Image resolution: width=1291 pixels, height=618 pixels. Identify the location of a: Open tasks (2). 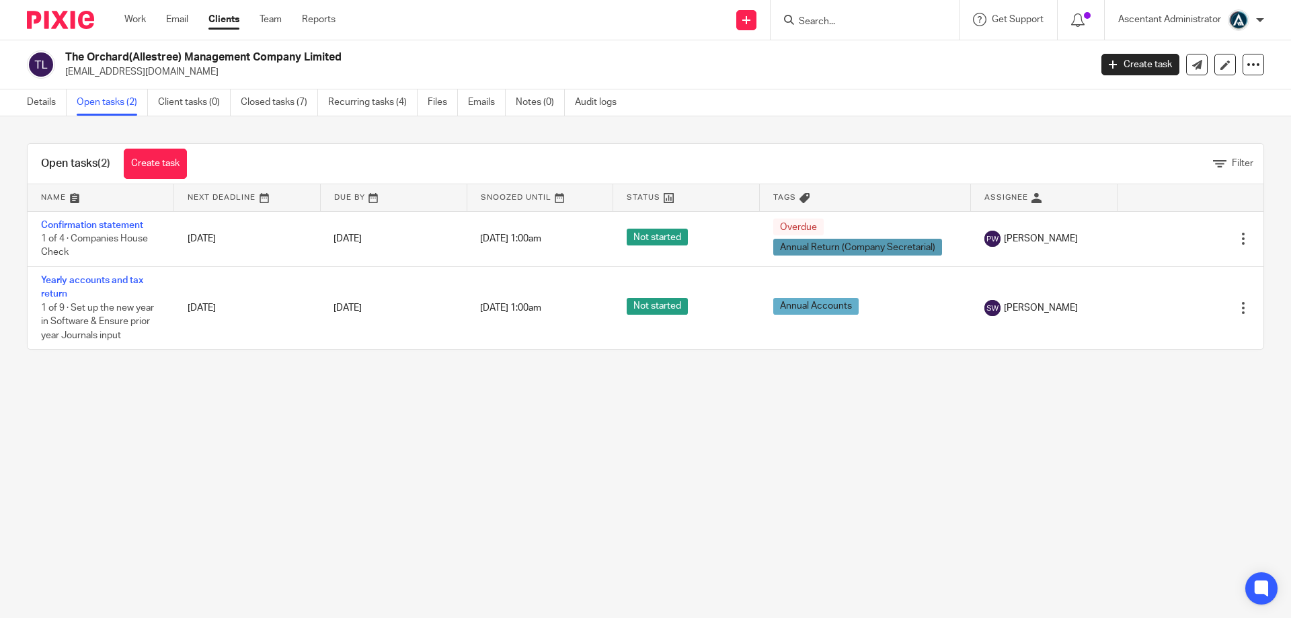
(112, 102).